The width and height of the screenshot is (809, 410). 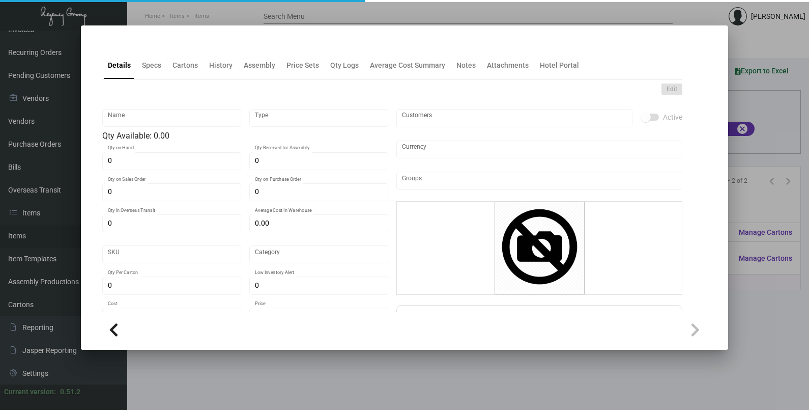 I want to click on div: Specs, so click(x=152, y=65).